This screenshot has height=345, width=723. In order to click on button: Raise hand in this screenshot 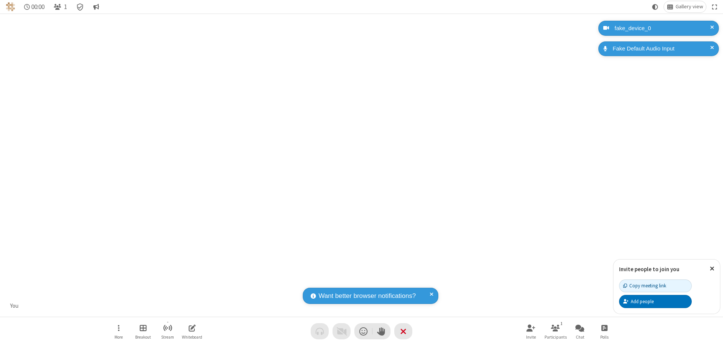, I will do `click(382, 331)`.